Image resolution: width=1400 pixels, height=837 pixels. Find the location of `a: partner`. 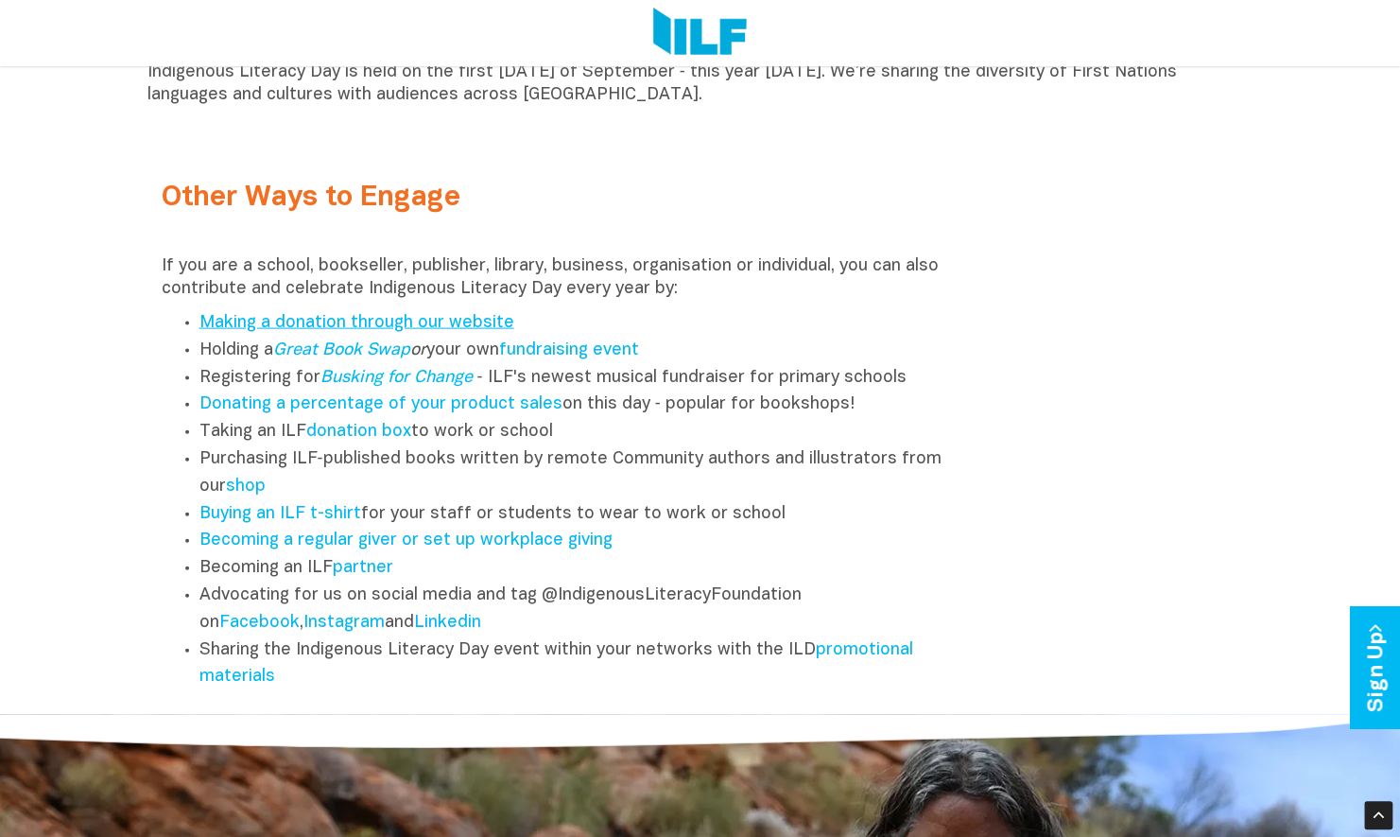

a: partner is located at coordinates (363, 567).